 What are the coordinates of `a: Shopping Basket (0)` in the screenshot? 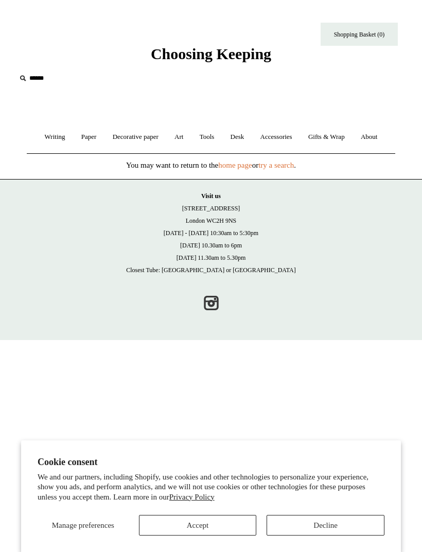 It's located at (359, 34).